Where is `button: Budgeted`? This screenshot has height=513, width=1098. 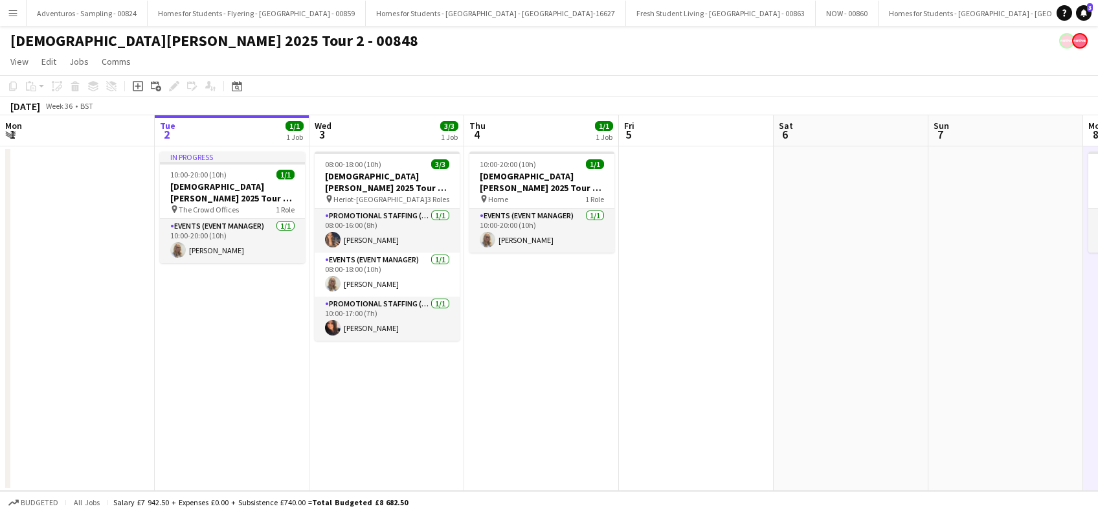
button: Budgeted is located at coordinates (33, 503).